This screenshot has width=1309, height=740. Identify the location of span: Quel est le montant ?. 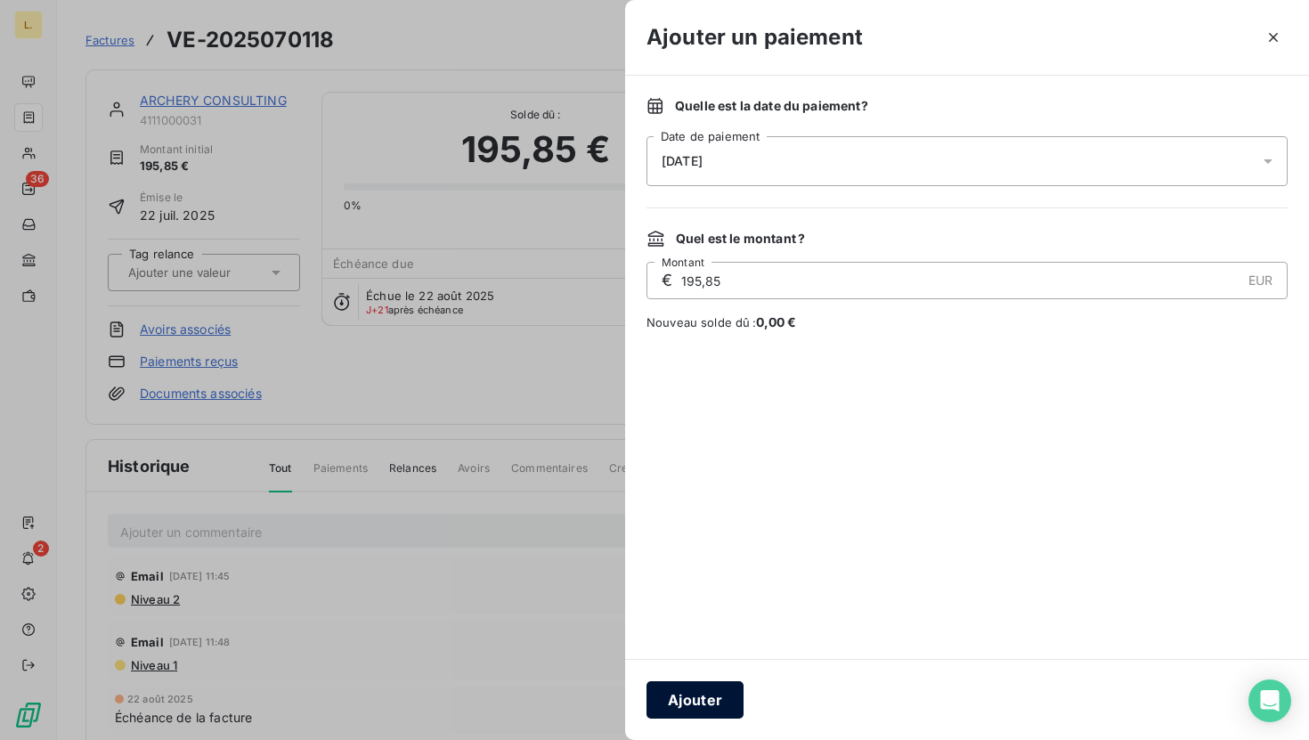
(740, 239).